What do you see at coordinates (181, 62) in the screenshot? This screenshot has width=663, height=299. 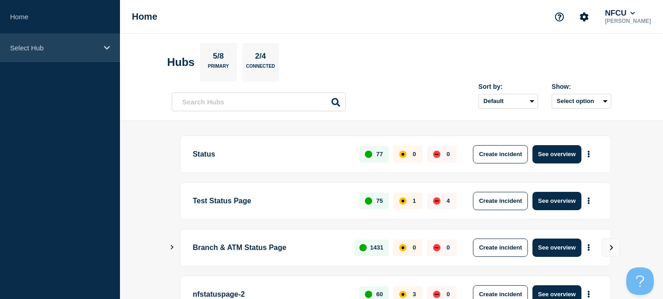 I see `h2: Hubs` at bounding box center [181, 62].